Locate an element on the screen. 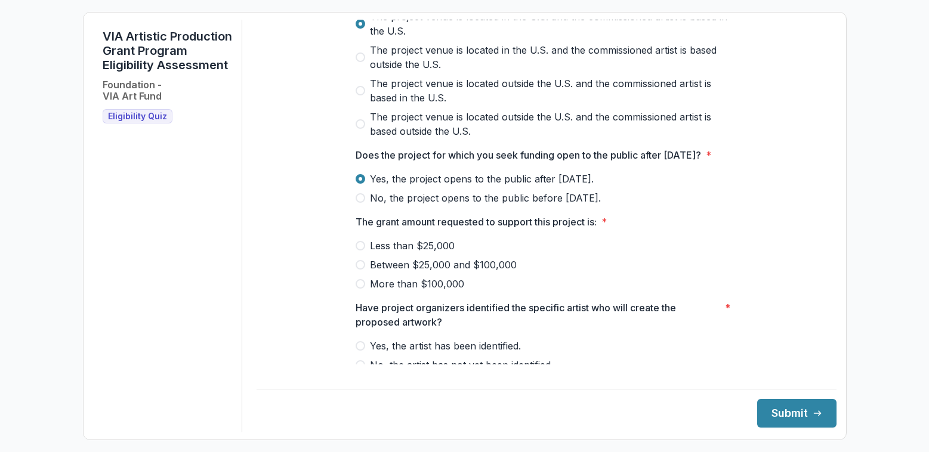 This screenshot has width=929, height=452. p: The grant amount requested to support this project is: is located at coordinates (476, 222).